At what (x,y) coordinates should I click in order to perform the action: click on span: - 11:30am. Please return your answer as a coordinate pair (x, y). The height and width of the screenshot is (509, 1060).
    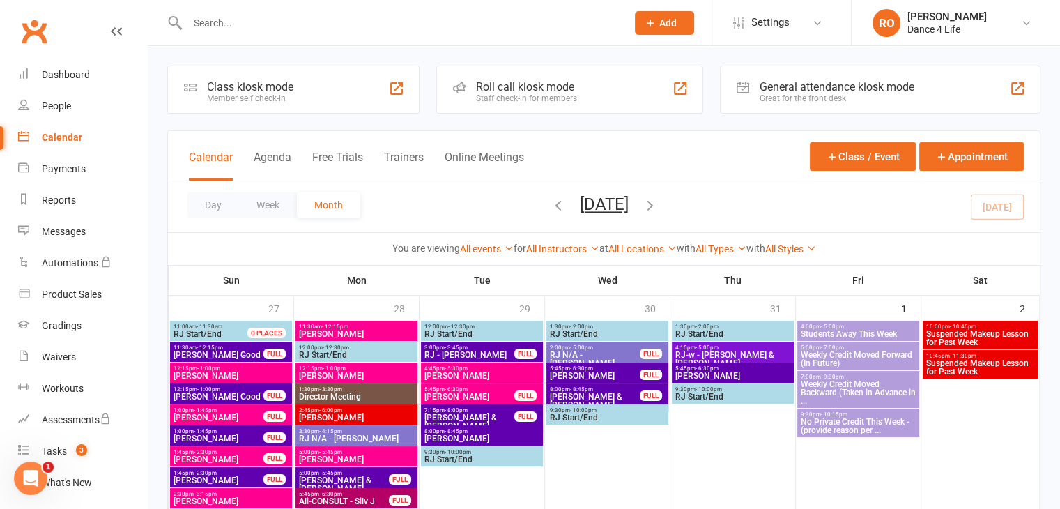
    Looking at the image, I should click on (209, 326).